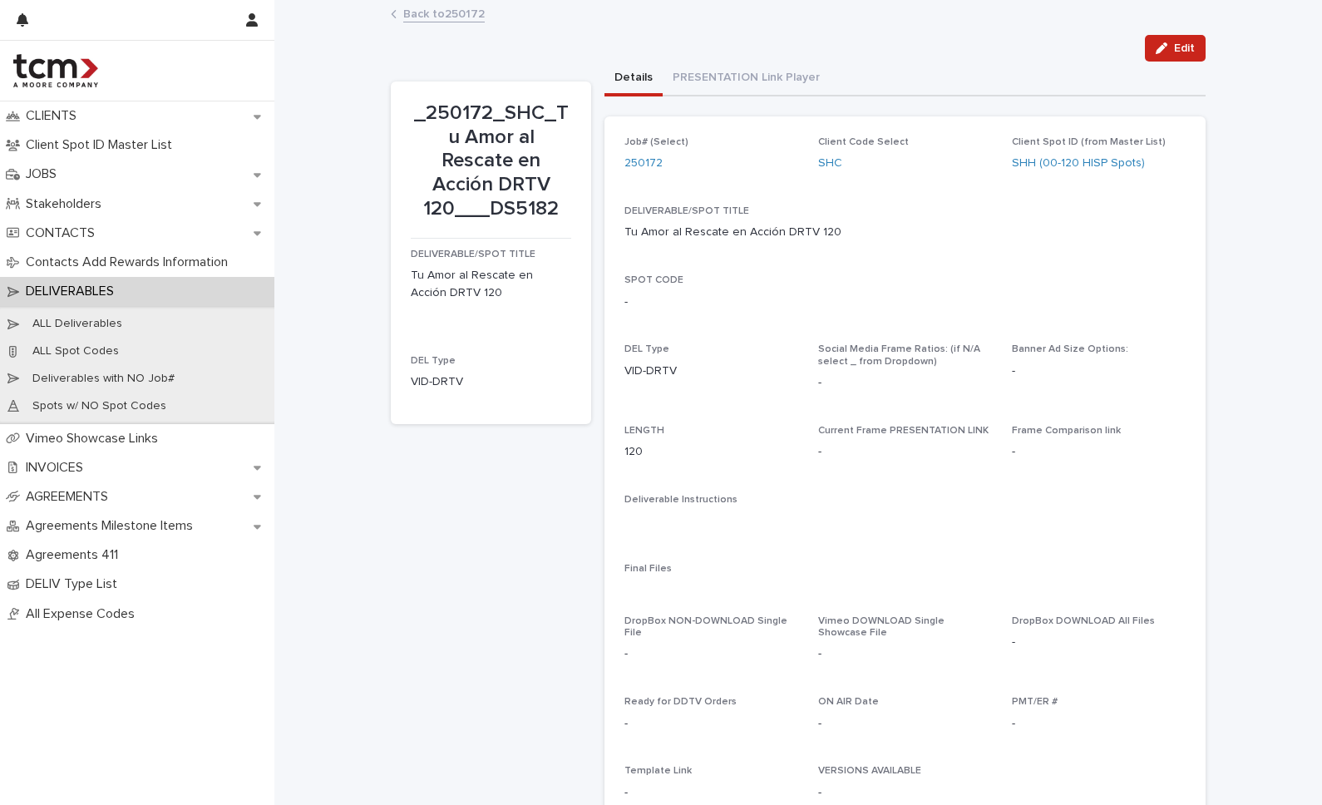  What do you see at coordinates (76, 351) in the screenshot?
I see `p: ALL Spot Codes` at bounding box center [76, 351].